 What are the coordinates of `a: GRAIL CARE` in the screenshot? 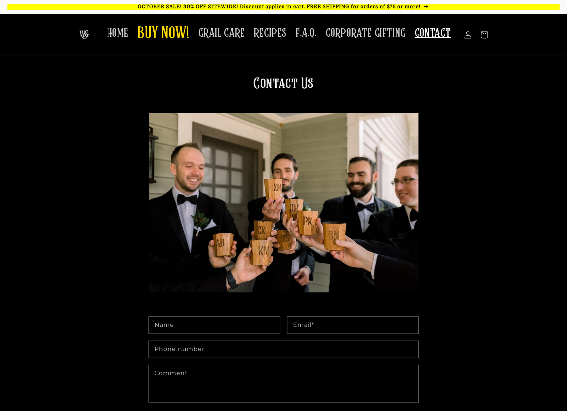 It's located at (222, 33).